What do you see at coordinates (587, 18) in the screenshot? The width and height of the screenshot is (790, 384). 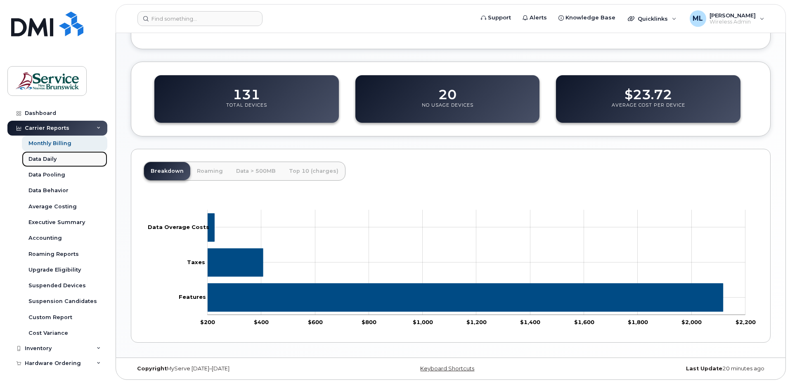 I see `a: Knowledge Base` at bounding box center [587, 18].